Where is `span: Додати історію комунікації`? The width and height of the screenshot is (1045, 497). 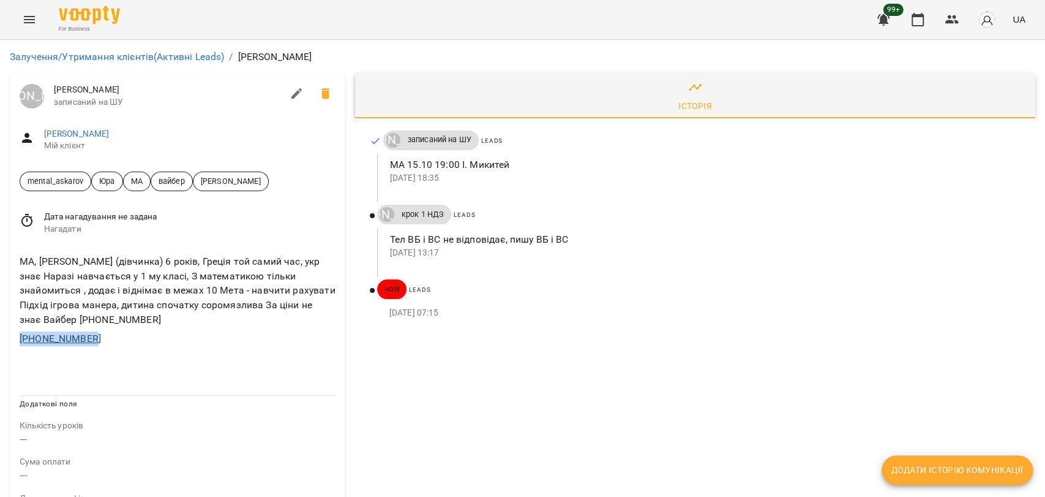 span: Додати історію комунікації is located at coordinates (957, 470).